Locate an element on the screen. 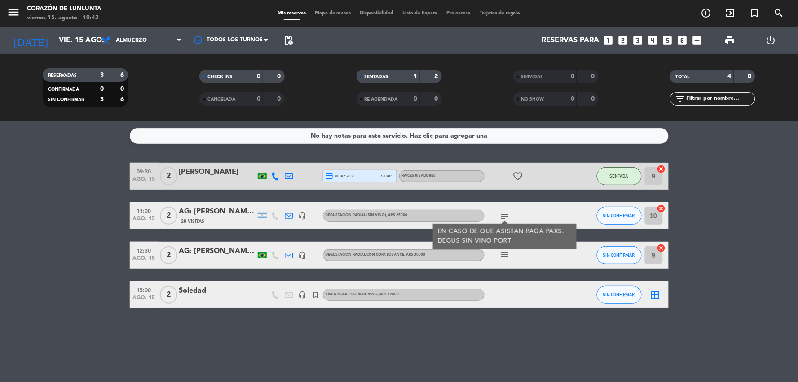 This screenshot has height=382, width=798. span: SENTADAS is located at coordinates (376, 77).